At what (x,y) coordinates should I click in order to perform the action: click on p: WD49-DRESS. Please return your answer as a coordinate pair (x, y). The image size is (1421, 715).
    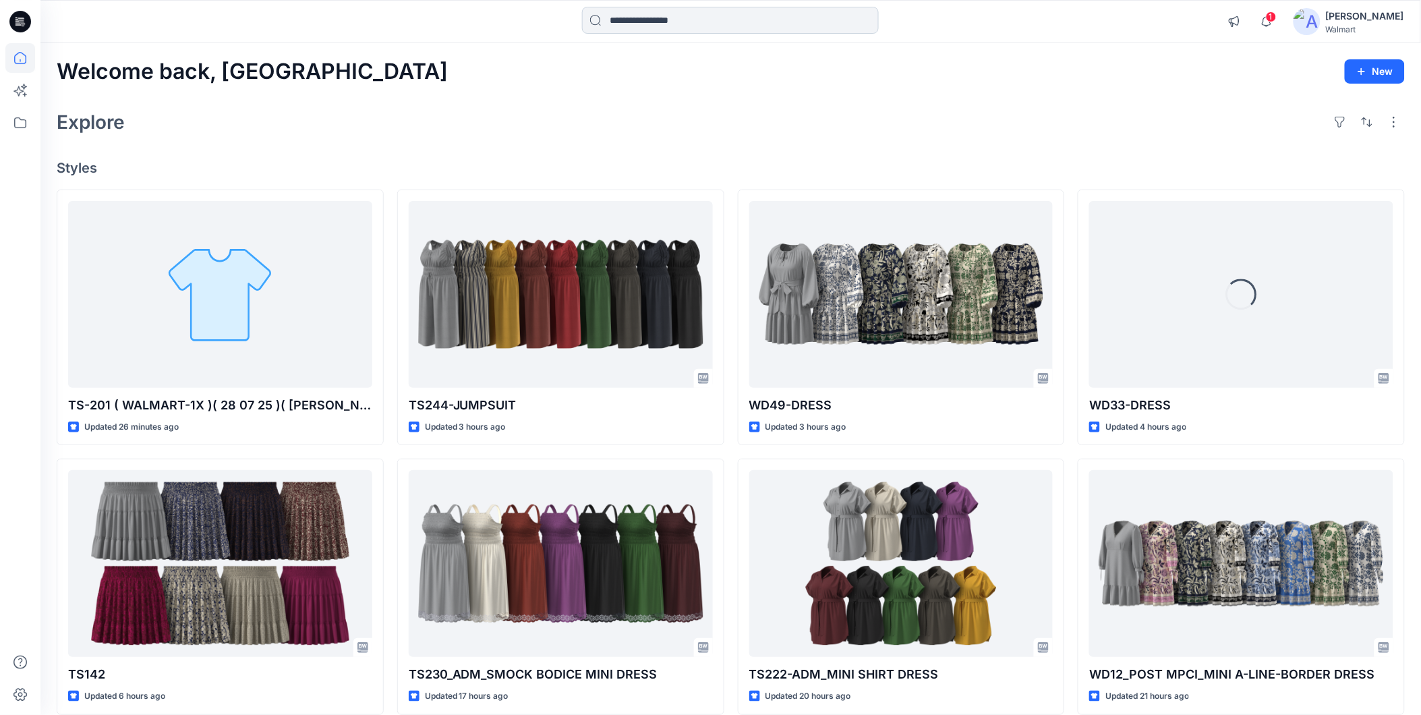
    Looking at the image, I should click on (901, 405).